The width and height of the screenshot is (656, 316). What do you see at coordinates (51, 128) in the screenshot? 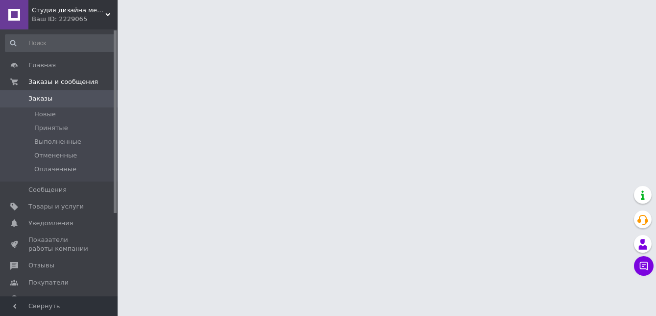
I see `span: Принятые` at bounding box center [51, 128].